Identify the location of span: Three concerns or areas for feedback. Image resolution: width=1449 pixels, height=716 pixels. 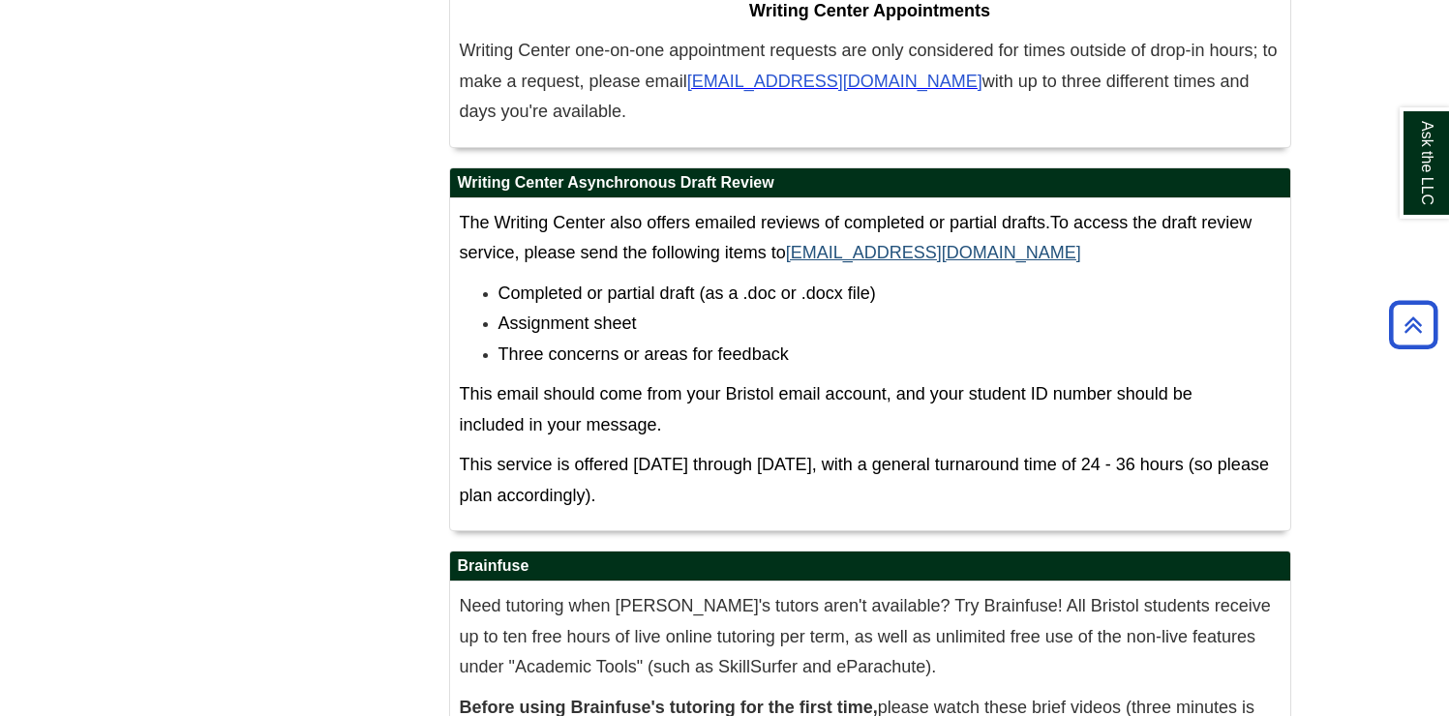
(644, 354).